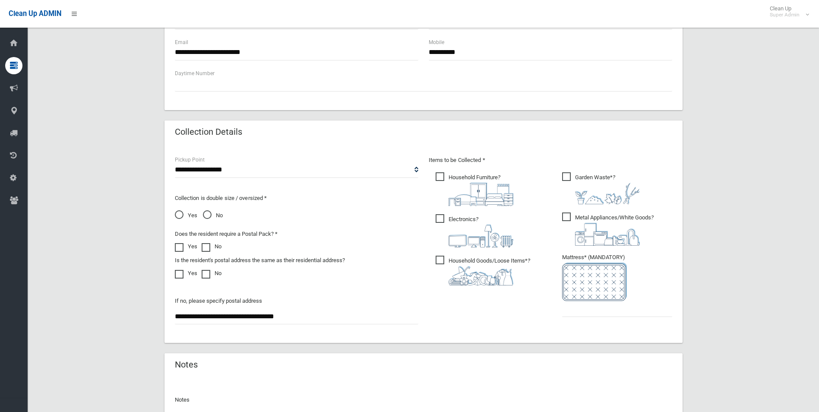 The image size is (819, 412). I want to click on label: Does the resident require a Postal Pack? *, so click(226, 234).